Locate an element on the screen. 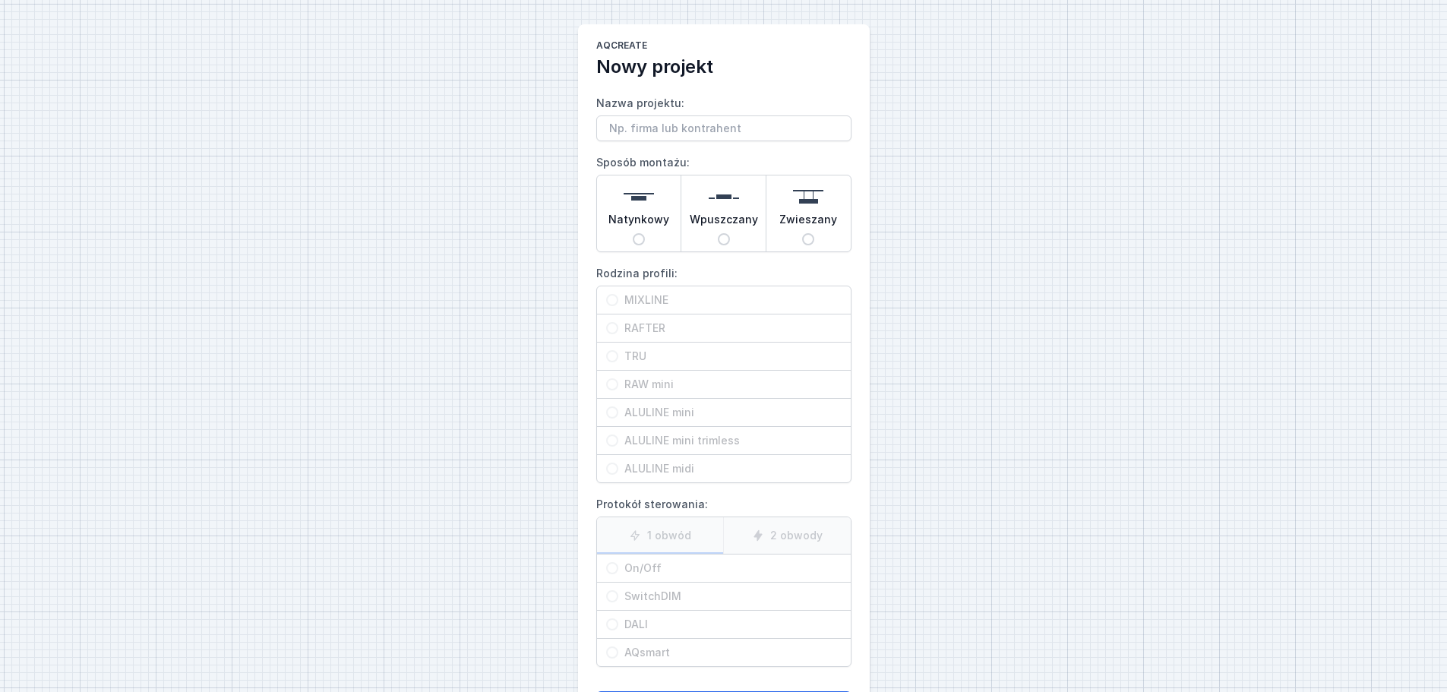 The height and width of the screenshot is (692, 1447). img: recessed.svg is located at coordinates (724, 197).